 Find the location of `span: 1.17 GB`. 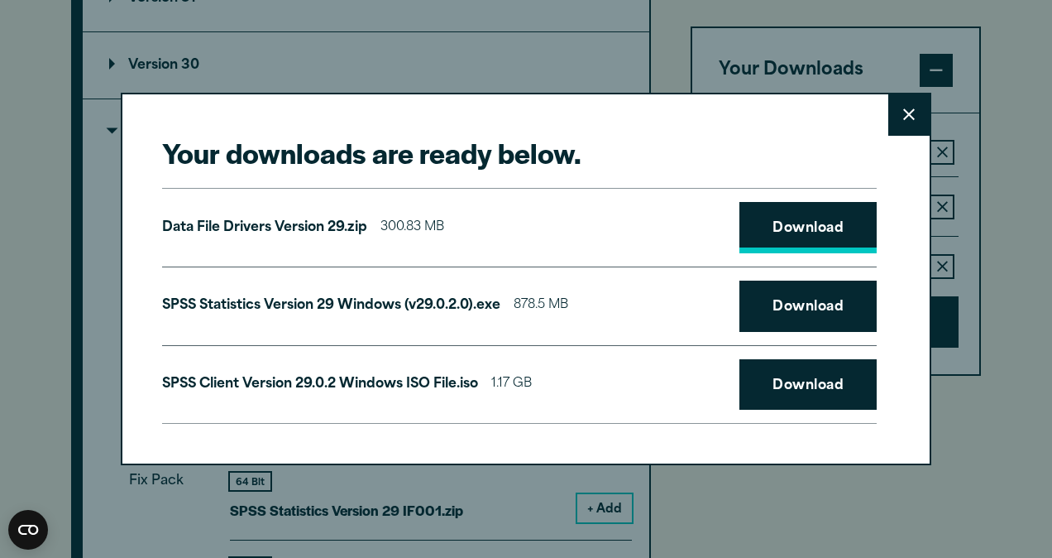

span: 1.17 GB is located at coordinates (511, 384).